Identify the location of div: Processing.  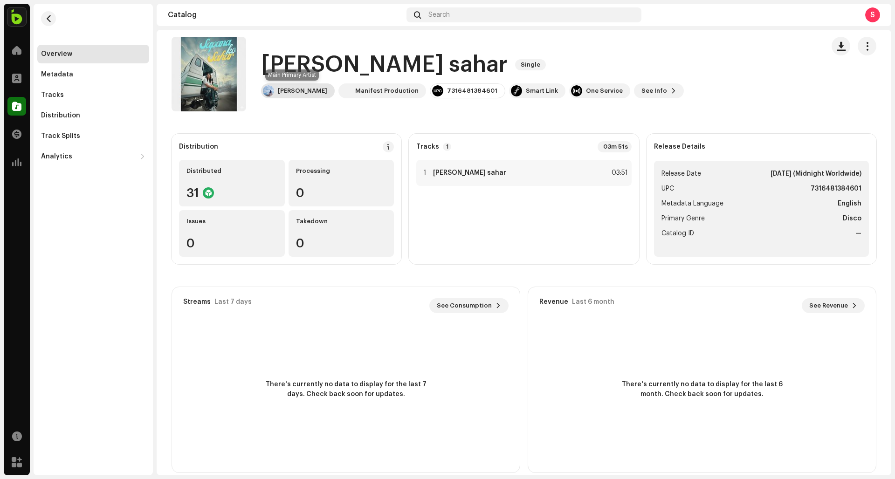
(341, 171).